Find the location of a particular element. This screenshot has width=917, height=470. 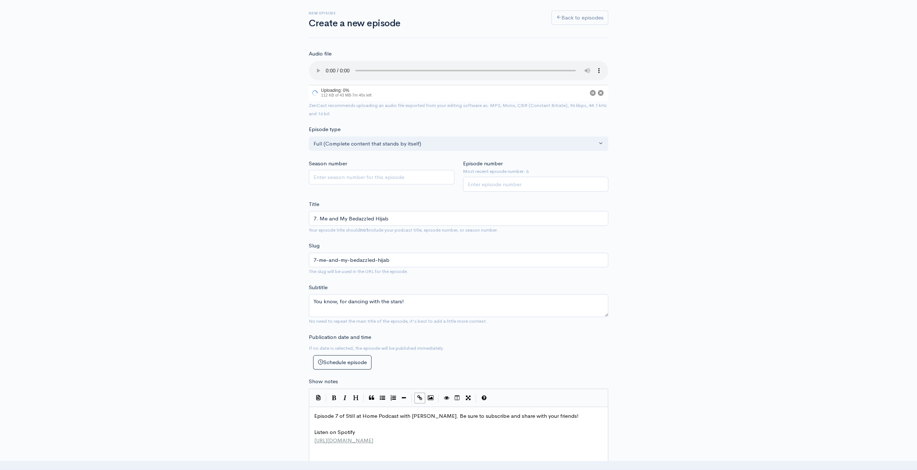

h6: New episode is located at coordinates (425, 13).